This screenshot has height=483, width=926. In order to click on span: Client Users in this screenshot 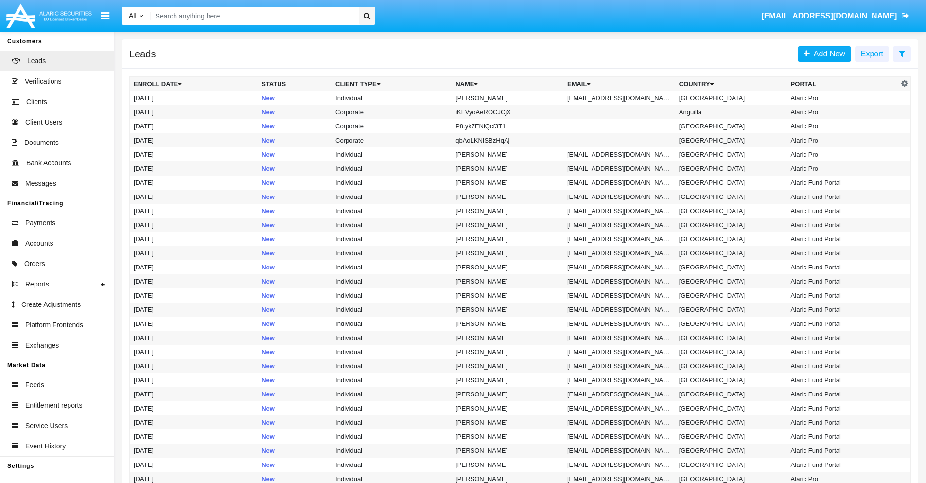, I will do `click(44, 122)`.